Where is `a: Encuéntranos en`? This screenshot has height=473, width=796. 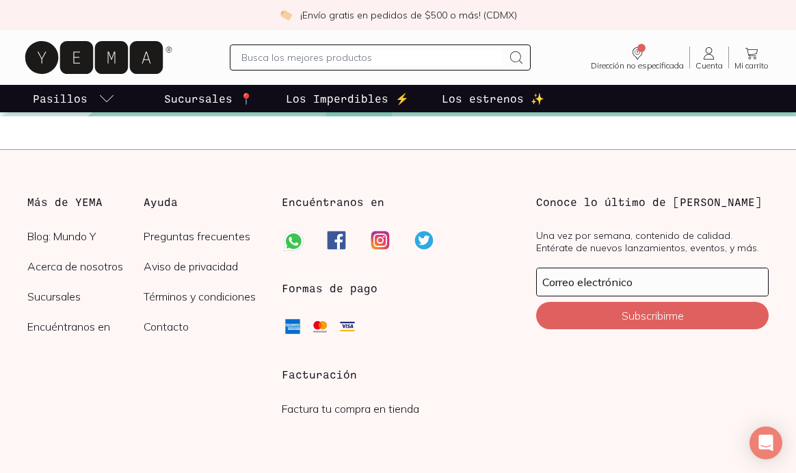 a: Encuéntranos en is located at coordinates (85, 326).